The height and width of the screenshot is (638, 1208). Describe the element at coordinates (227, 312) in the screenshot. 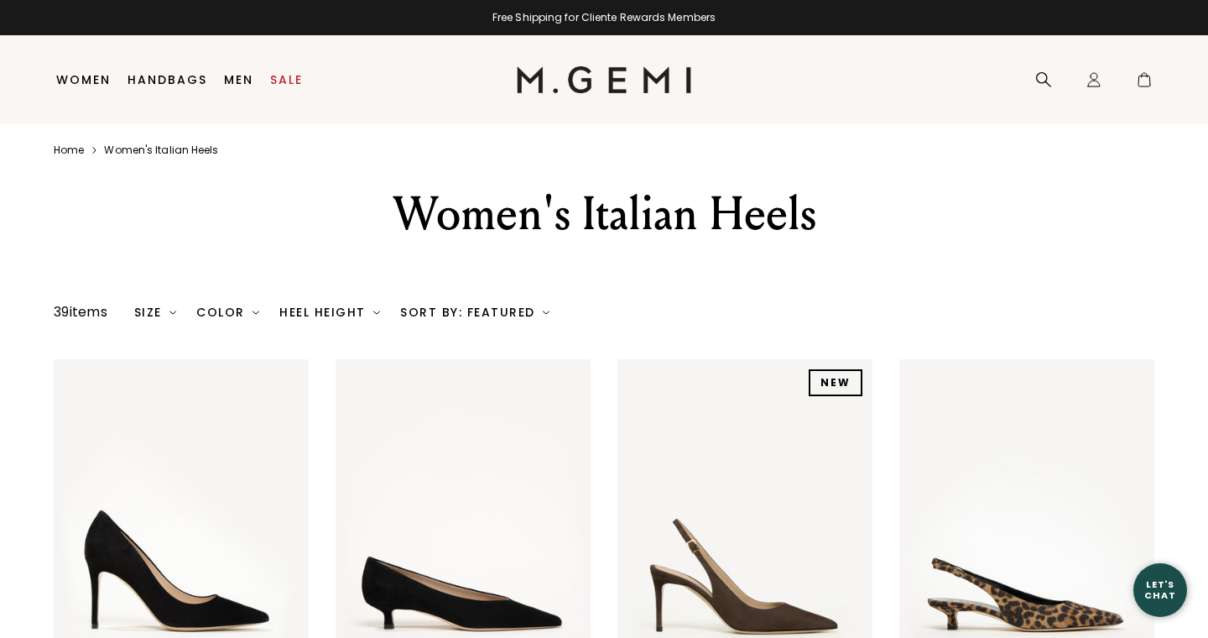

I see `div: Color` at that location.